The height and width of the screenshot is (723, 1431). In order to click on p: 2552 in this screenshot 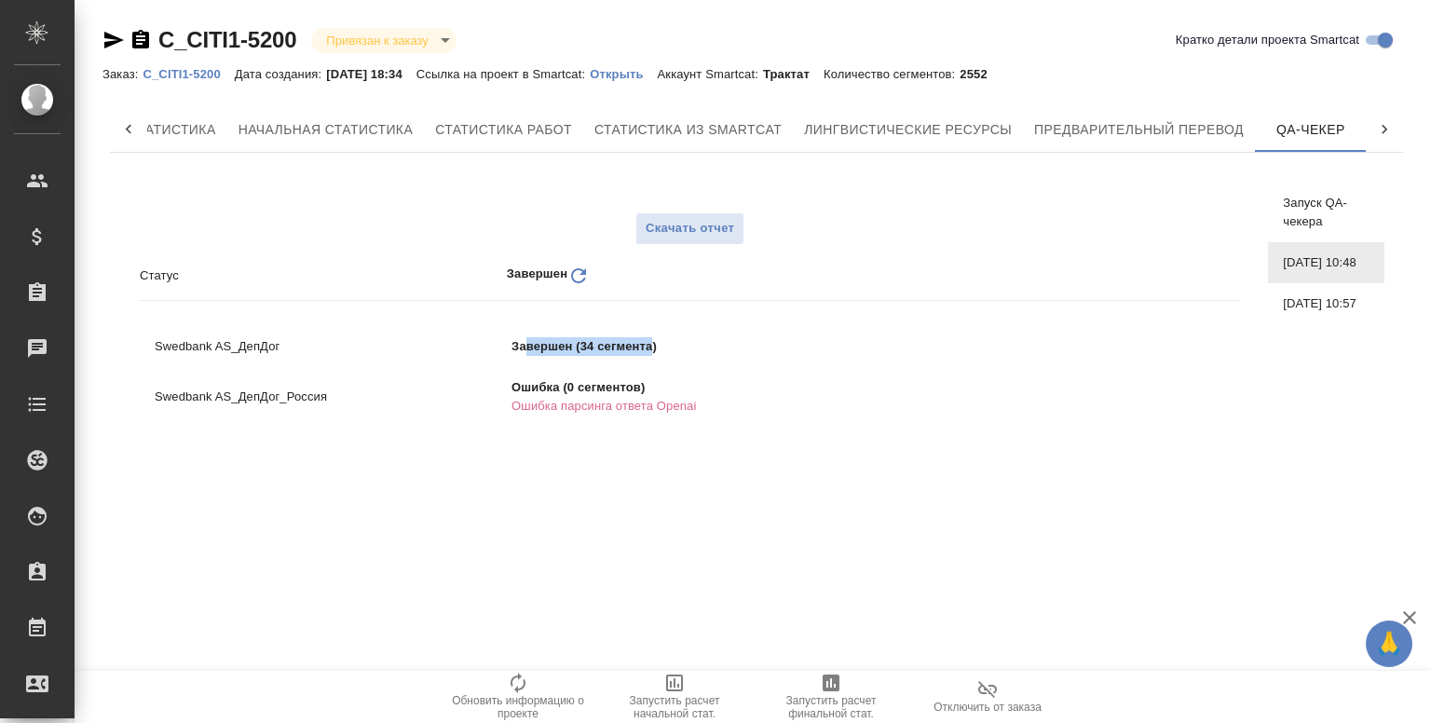, I will do `click(980, 74)`.